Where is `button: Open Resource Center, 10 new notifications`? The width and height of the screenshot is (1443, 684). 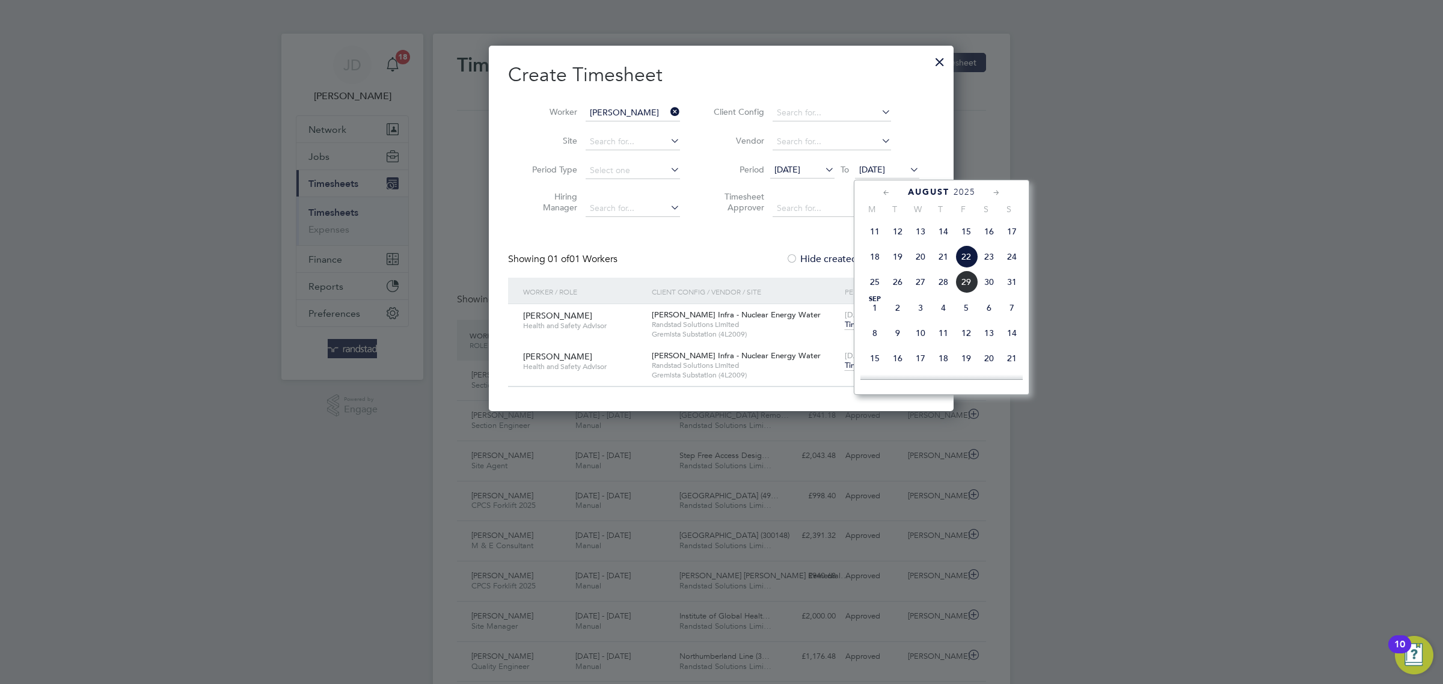 button: Open Resource Center, 10 new notifications is located at coordinates (1414, 655).